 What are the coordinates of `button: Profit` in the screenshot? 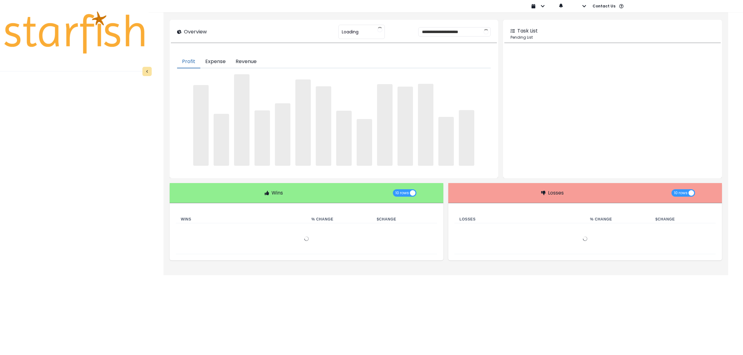 It's located at (188, 62).